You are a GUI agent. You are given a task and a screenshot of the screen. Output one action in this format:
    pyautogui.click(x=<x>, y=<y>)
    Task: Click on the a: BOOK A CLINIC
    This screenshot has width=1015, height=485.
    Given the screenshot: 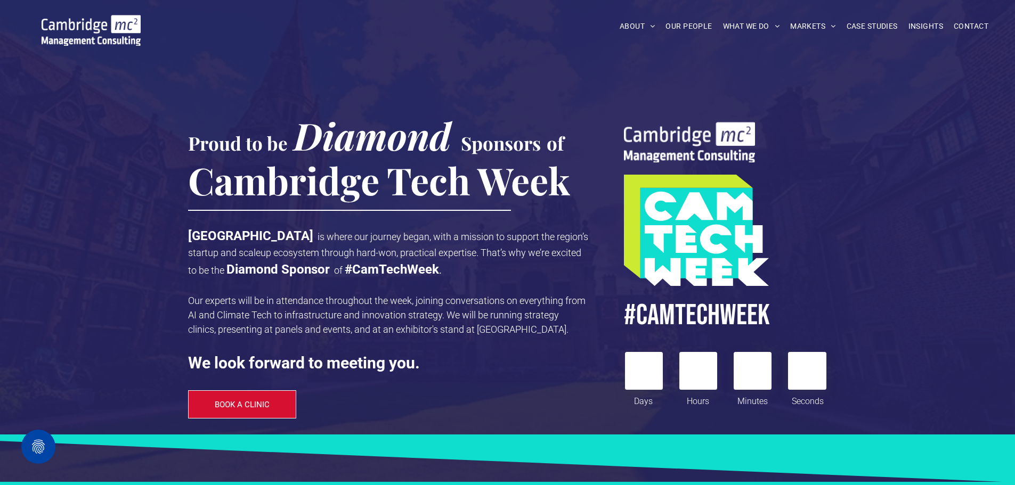 What is the action you would take?
    pyautogui.click(x=242, y=404)
    